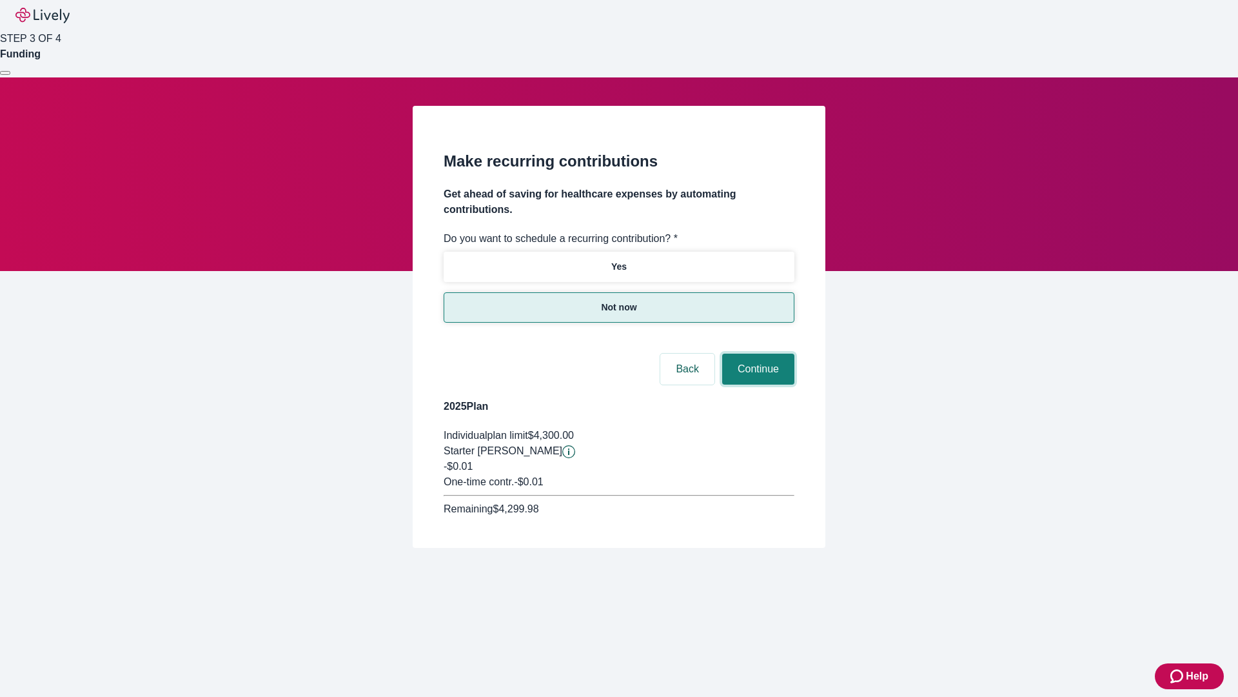 This screenshot has width=1238, height=697. I want to click on span: $4,300.00, so click(551, 435).